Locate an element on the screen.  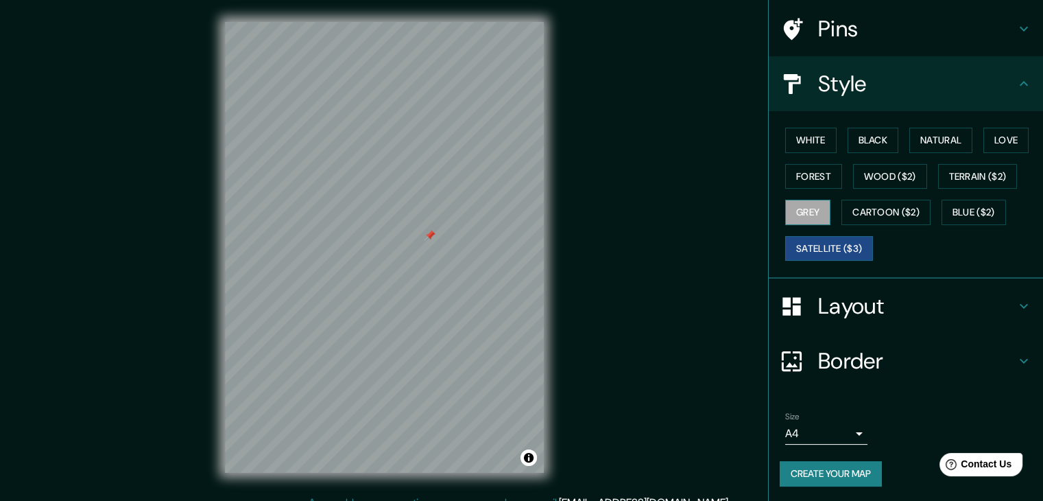
label: Size is located at coordinates (792, 416).